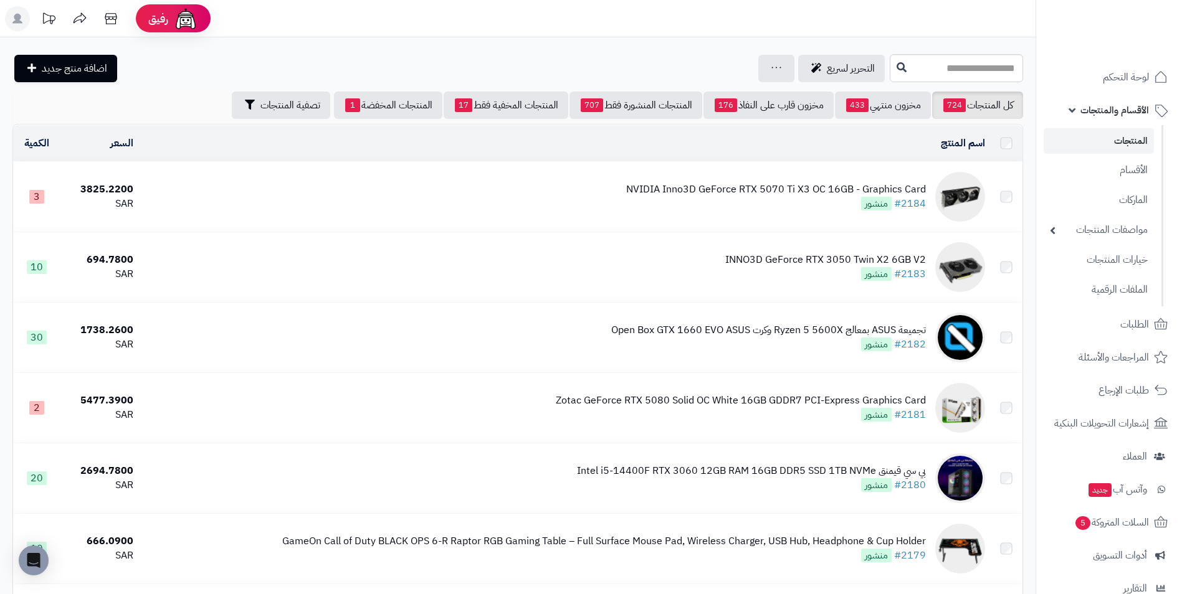  I want to click on span: 20, so click(37, 479).